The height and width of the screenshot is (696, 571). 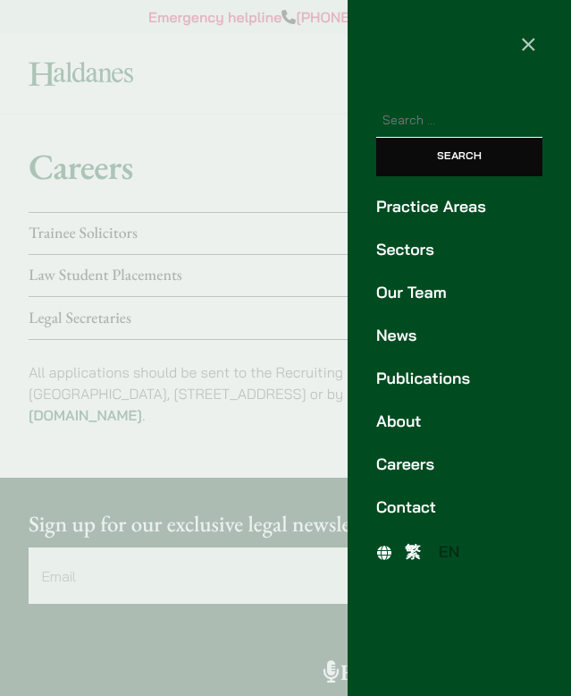 I want to click on a: Sectors, so click(x=460, y=250).